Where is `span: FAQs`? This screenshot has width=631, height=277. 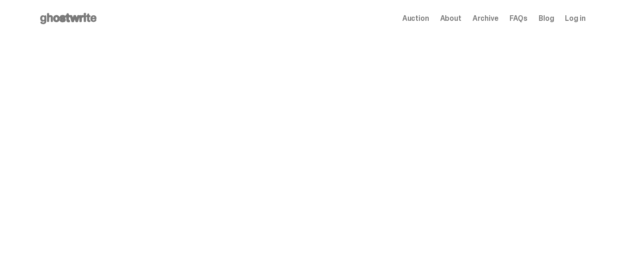 span: FAQs is located at coordinates (518, 18).